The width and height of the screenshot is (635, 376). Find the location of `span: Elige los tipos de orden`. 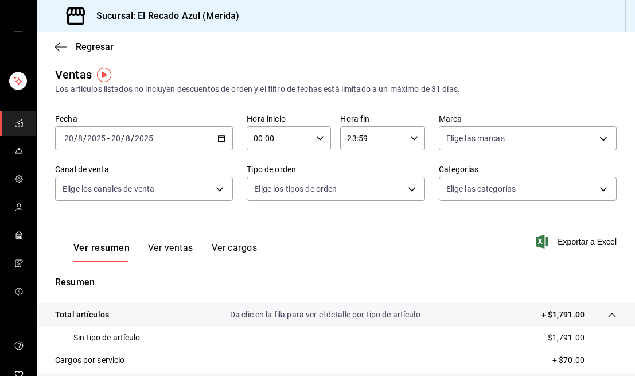

span: Elige los tipos de orden is located at coordinates (296, 189).